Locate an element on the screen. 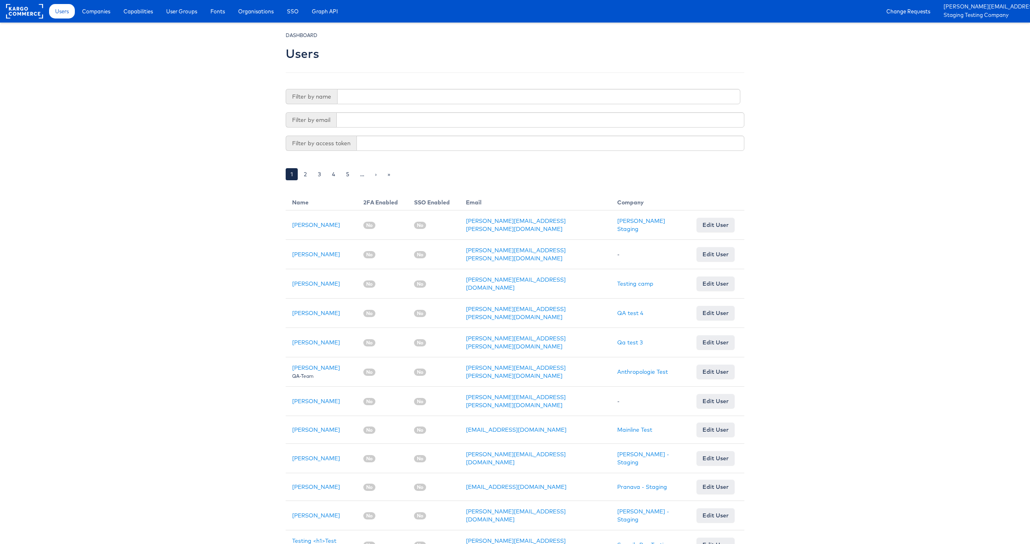  span: SSO is located at coordinates (292, 11).